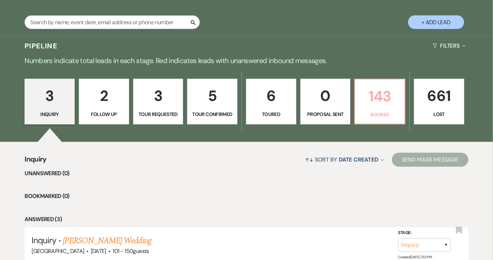 This screenshot has width=493, height=260. Describe the element at coordinates (49, 102) in the screenshot. I see `a: 3Inquiry` at that location.